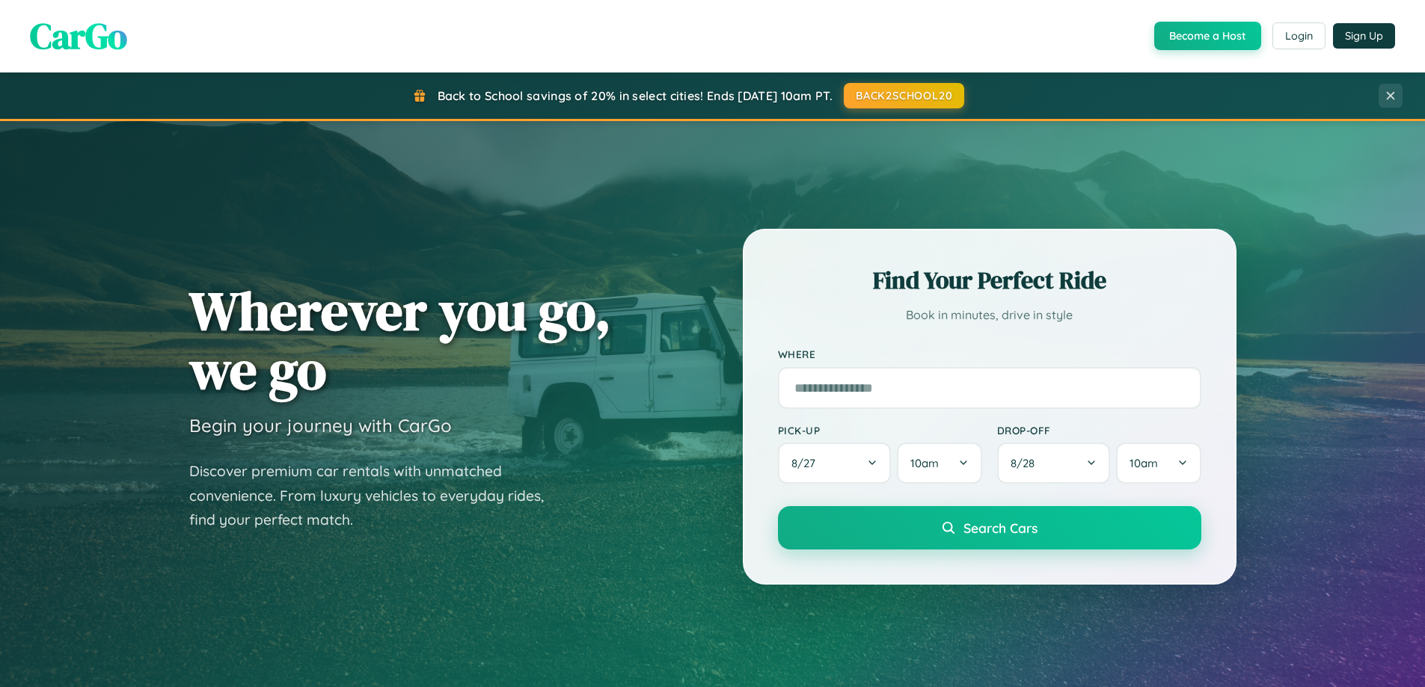 The height and width of the screenshot is (687, 1425). What do you see at coordinates (79, 36) in the screenshot?
I see `span: CarGo` at bounding box center [79, 36].